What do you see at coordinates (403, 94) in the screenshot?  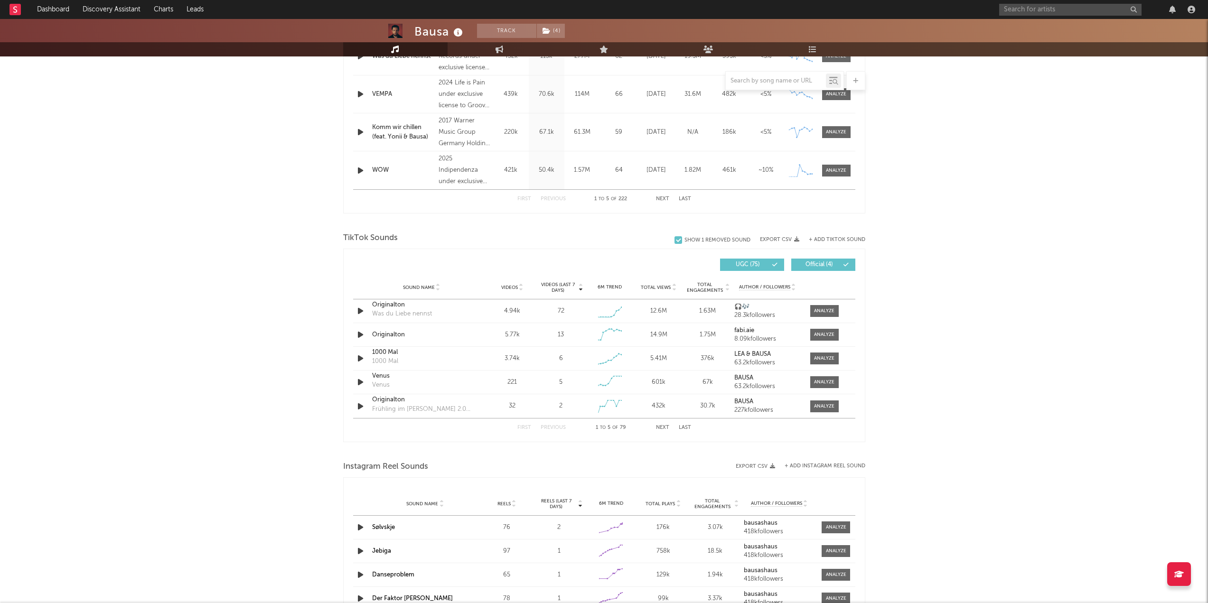 I see `div: VEMPA` at bounding box center [403, 94].